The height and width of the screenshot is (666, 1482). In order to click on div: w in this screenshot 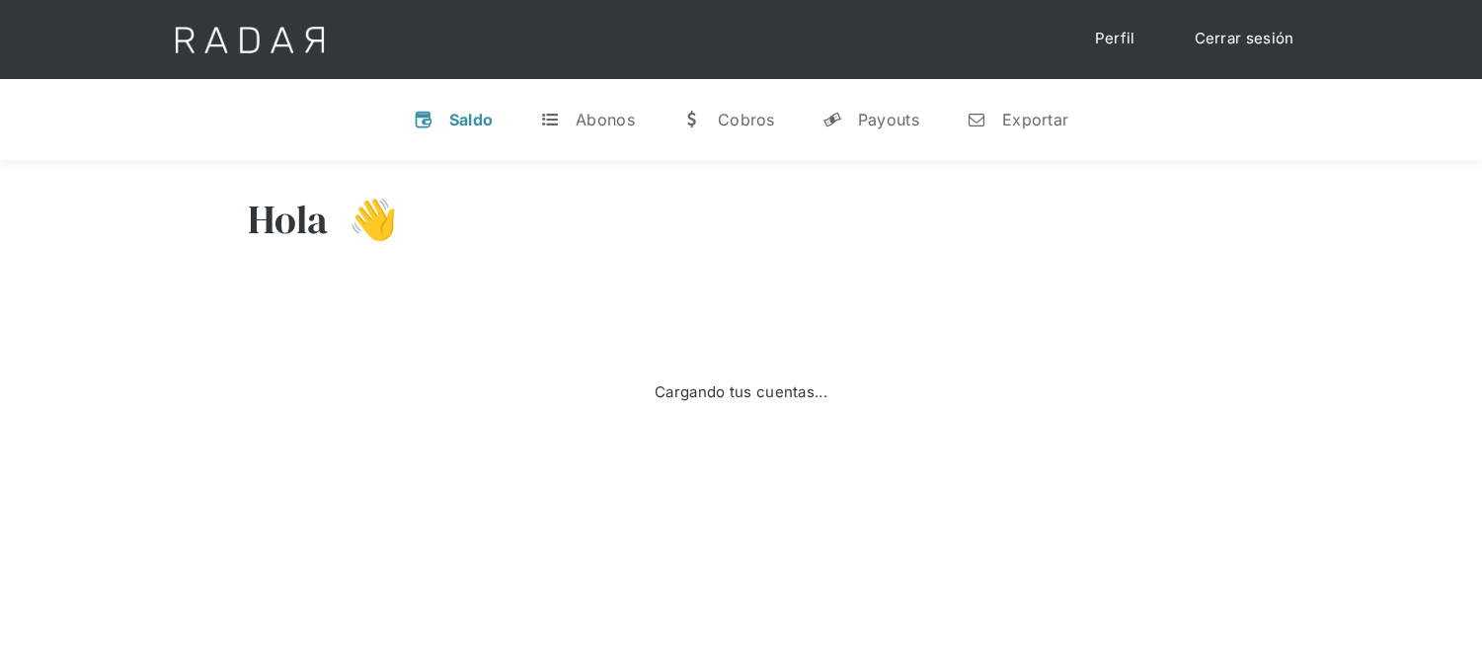, I will do `click(692, 119)`.